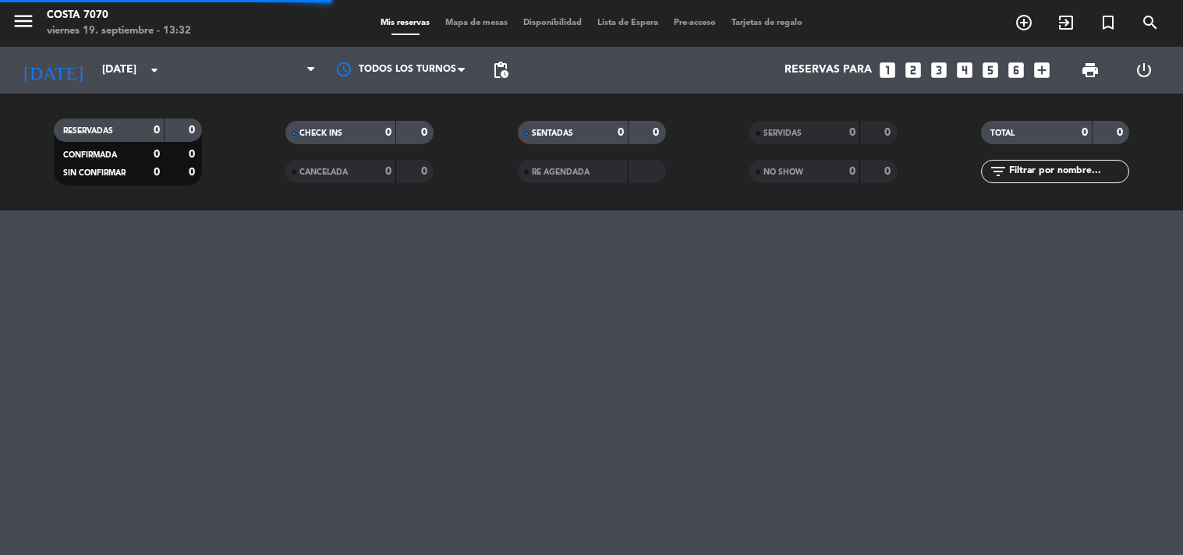 This screenshot has width=1183, height=555. I want to click on i: menu, so click(23, 21).